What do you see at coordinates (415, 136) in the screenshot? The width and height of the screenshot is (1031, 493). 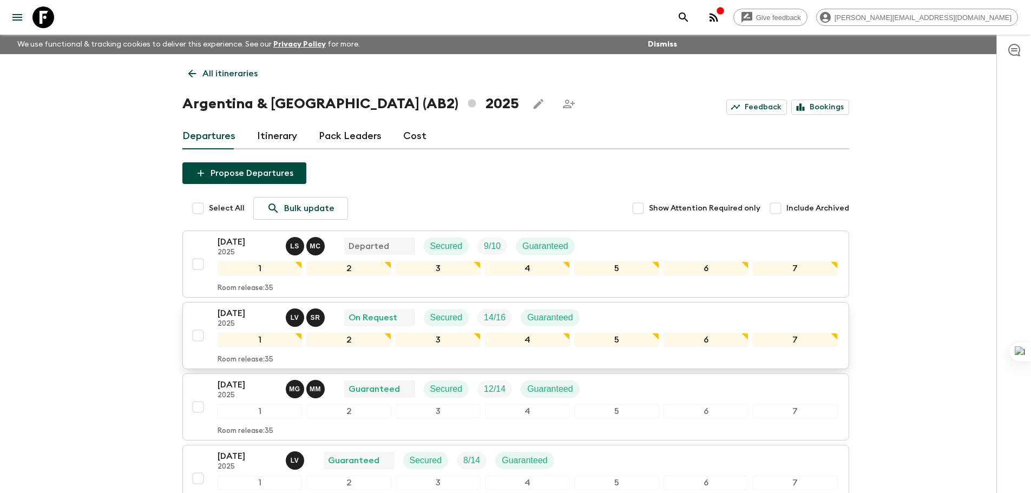 I see `a: Cost` at bounding box center [415, 136].